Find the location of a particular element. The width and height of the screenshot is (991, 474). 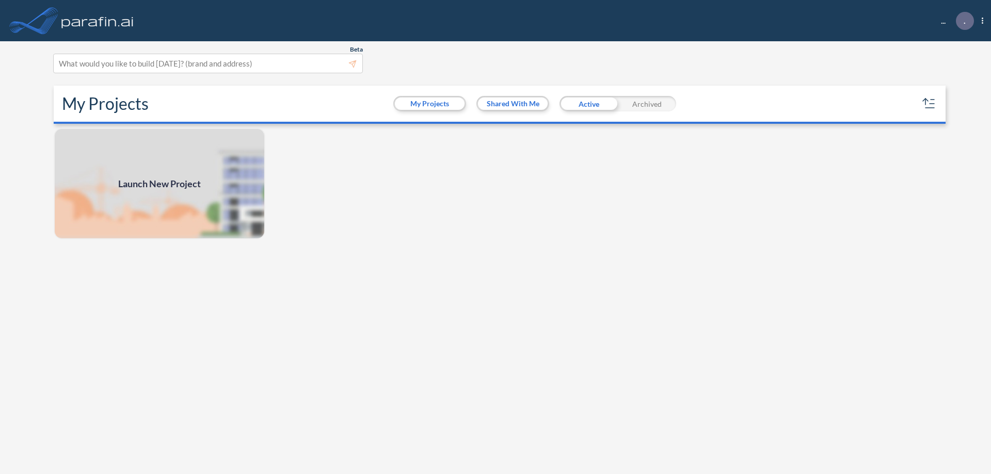

button: sort is located at coordinates (929, 104).